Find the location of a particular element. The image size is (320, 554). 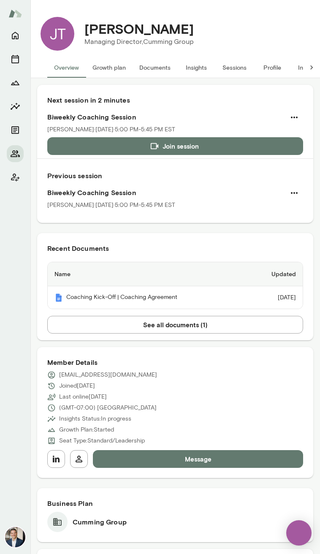

button: Overview is located at coordinates (66, 68).